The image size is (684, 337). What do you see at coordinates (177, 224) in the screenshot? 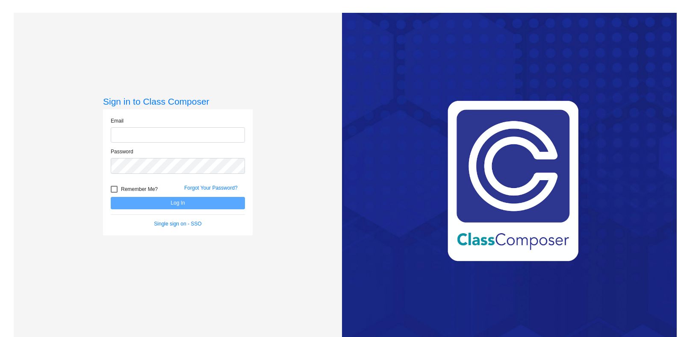
I see `a: Single sign on - SSO` at bounding box center [177, 224].